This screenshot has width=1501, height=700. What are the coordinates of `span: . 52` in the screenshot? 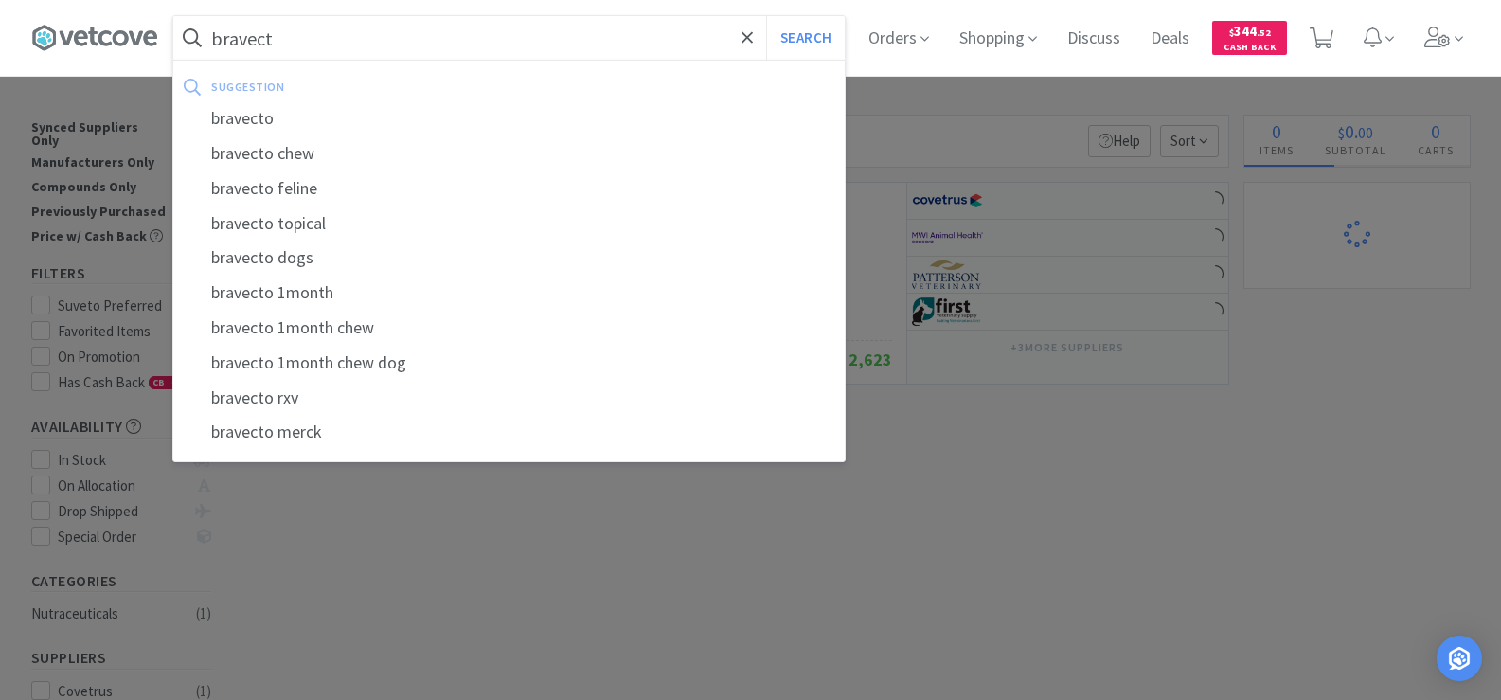 It's located at (1263, 32).